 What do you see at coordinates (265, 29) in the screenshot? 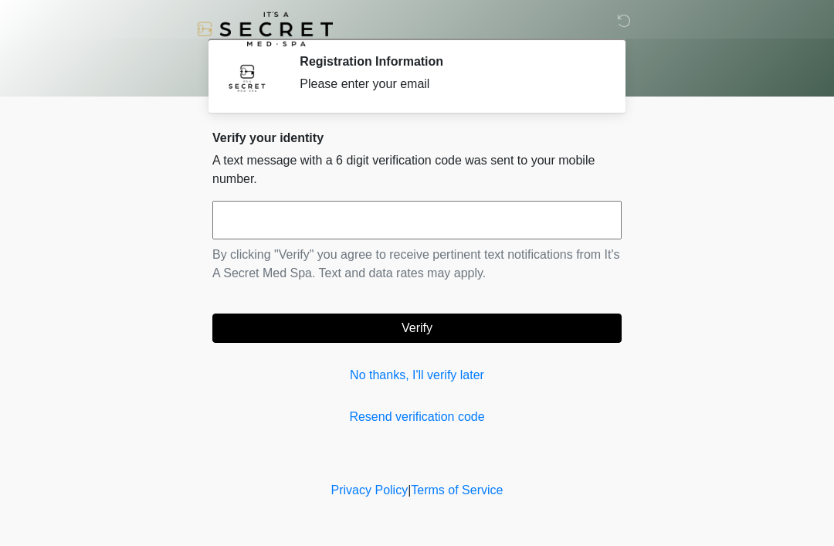
I see `img: It's A Secret Med Spa Logo` at bounding box center [265, 29].